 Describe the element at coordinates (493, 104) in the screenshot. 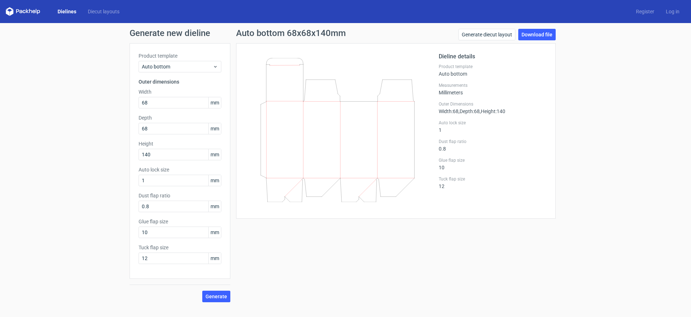

I see `label: Outer Dimensions` at that location.